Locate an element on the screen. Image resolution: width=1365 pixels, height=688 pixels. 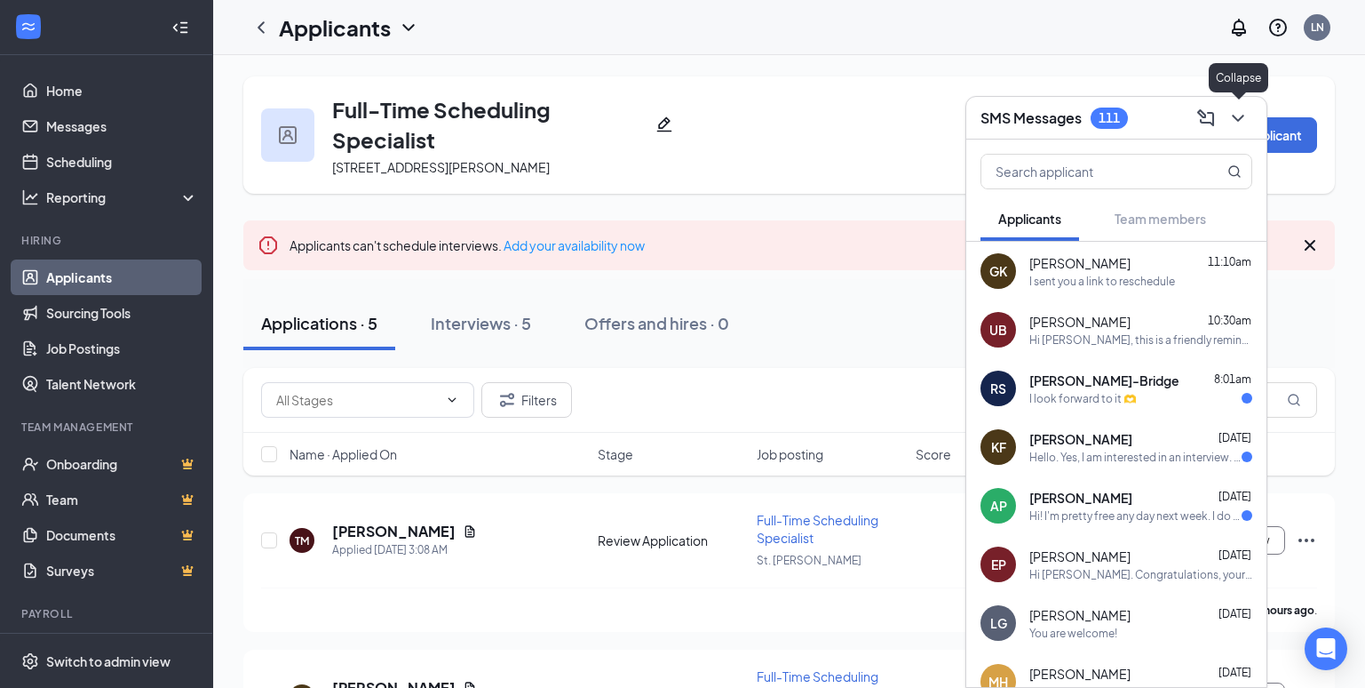
button: ComposeMessage is located at coordinates (1206, 118).